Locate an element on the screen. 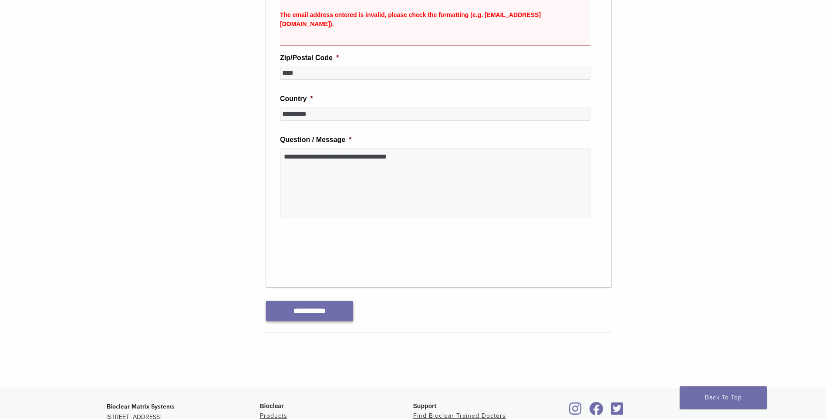  label: Zip/Postal Code is located at coordinates (309, 58).